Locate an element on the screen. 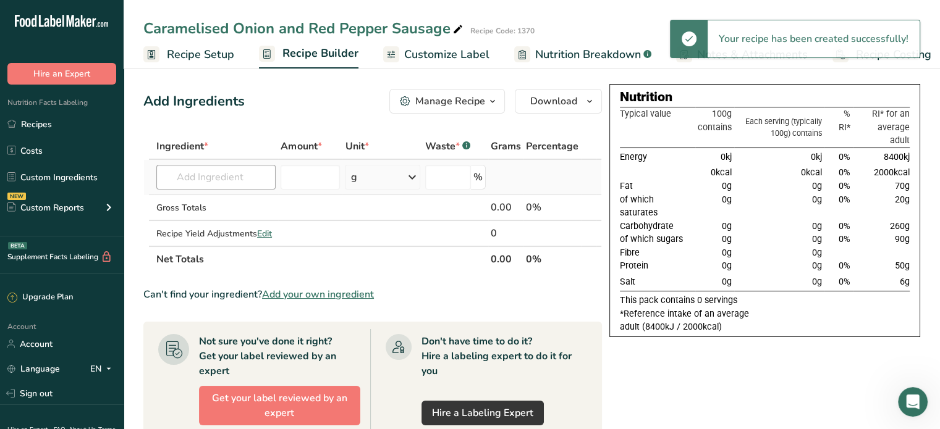 The image size is (940, 429). div: Add Ingredients is located at coordinates (194, 101).